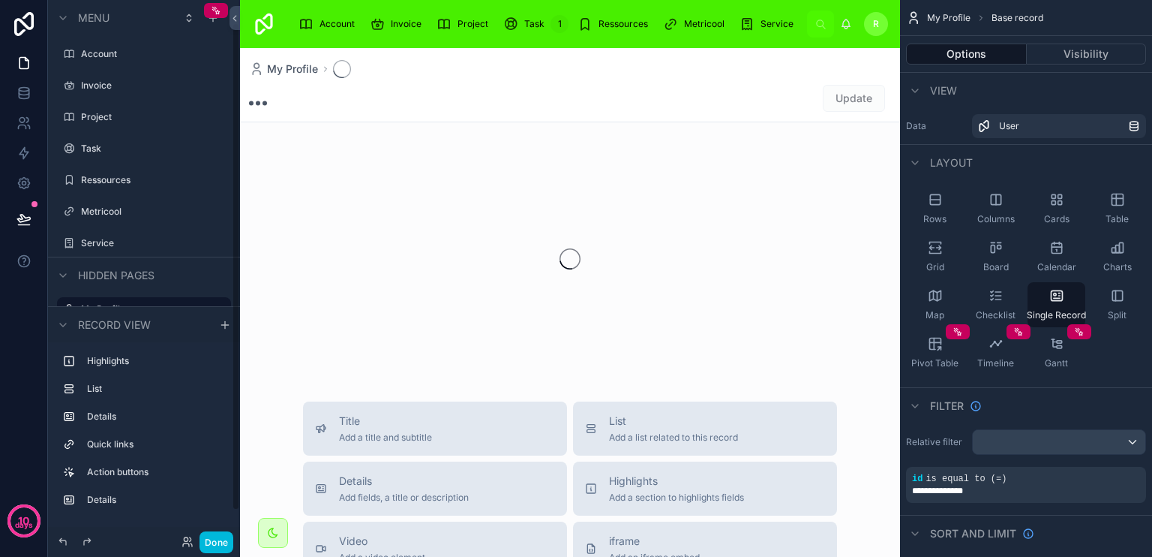 The height and width of the screenshot is (557, 1152). What do you see at coordinates (935, 363) in the screenshot?
I see `span: Pivot Table` at bounding box center [935, 363].